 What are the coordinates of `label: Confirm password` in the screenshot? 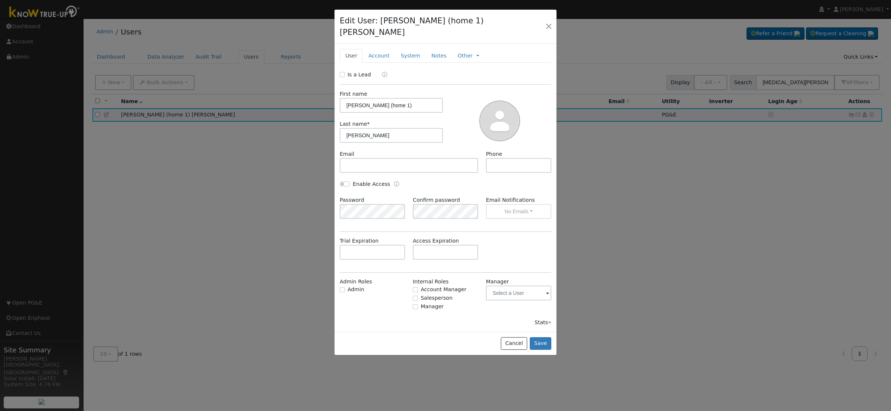 It's located at (436, 200).